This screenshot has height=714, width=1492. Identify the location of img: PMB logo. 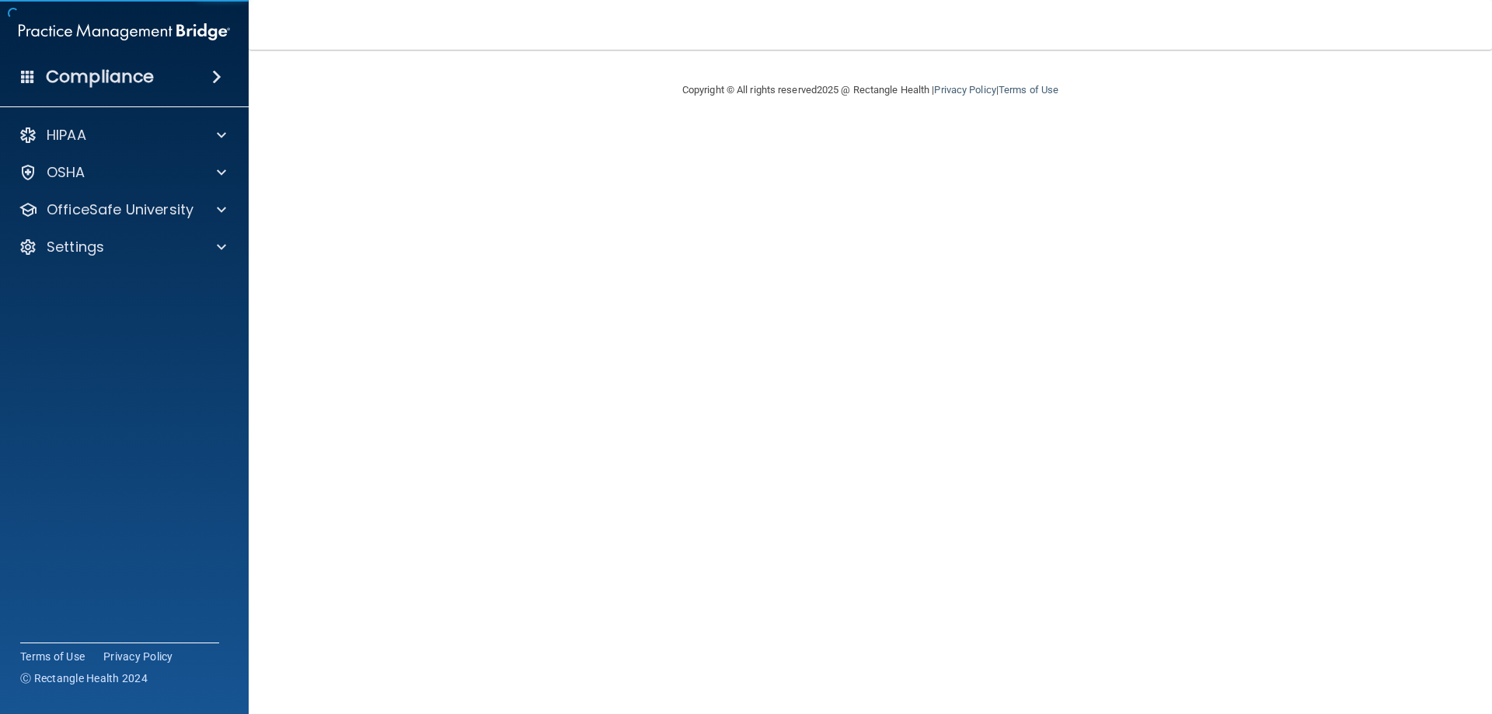
(124, 32).